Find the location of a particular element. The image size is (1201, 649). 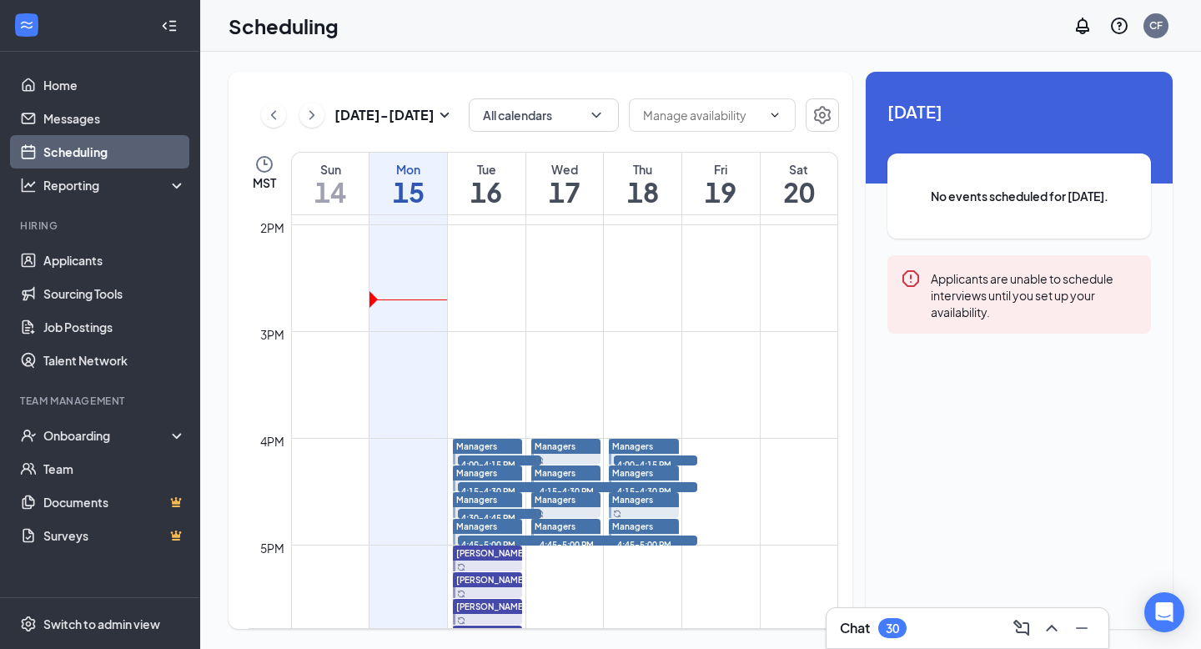

svg: ComposeMessage is located at coordinates (1022, 628).